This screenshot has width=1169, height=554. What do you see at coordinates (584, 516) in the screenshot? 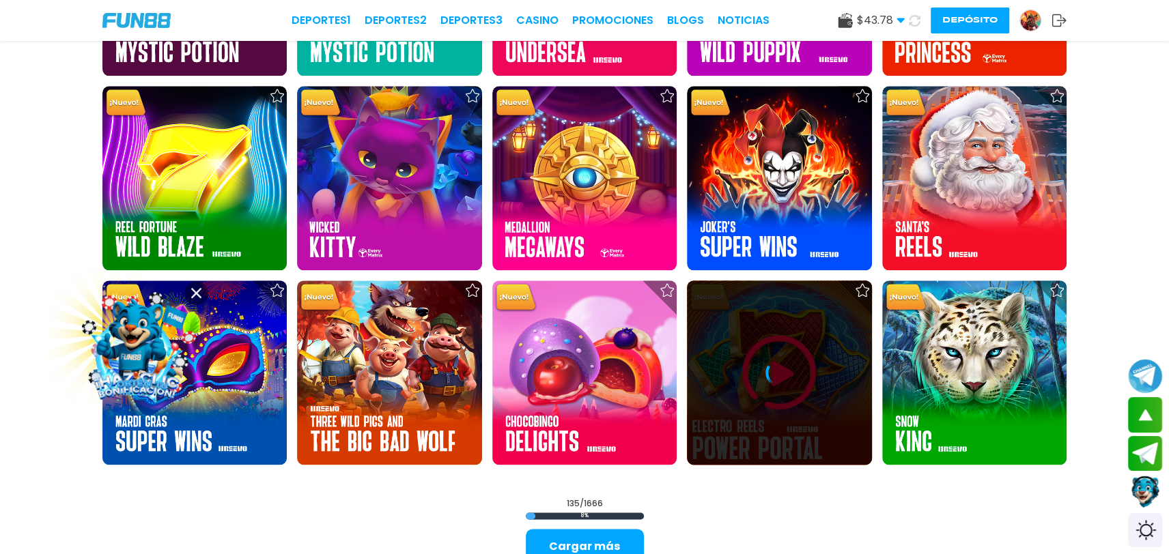
I see `span: 8 %` at bounding box center [584, 516].